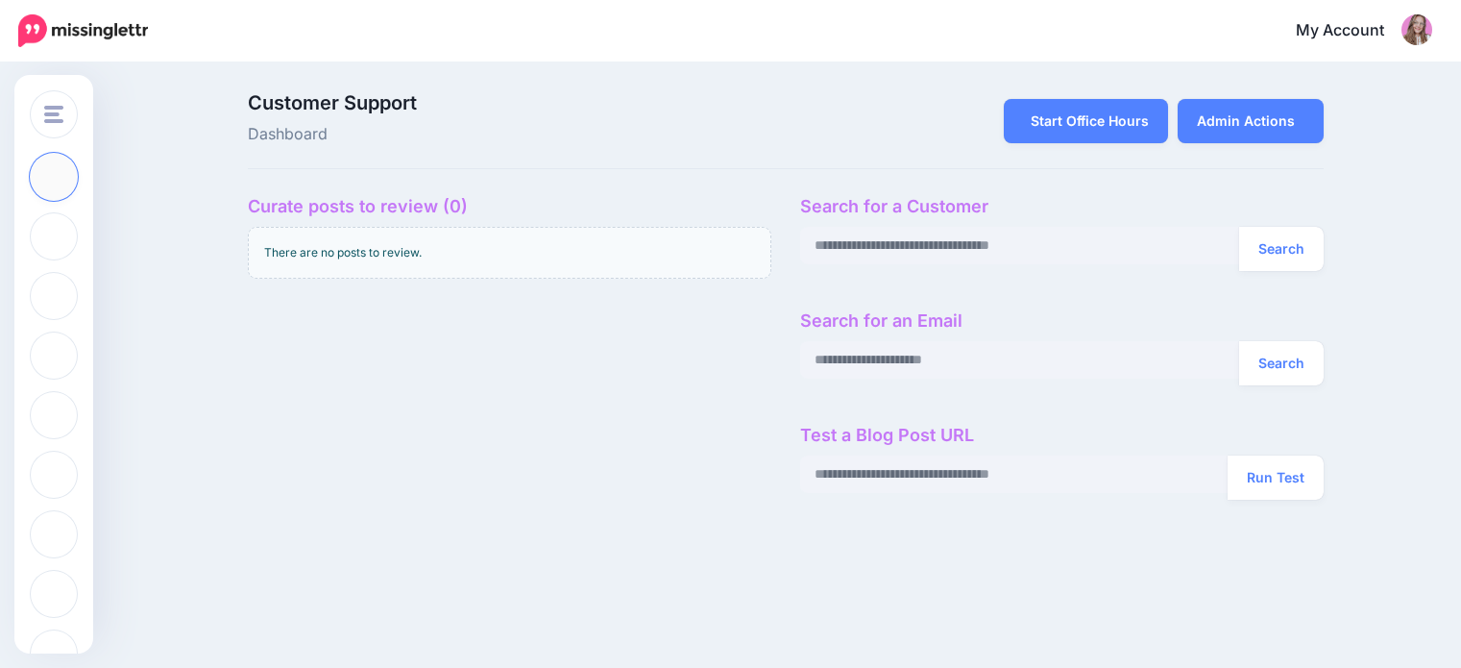 The image size is (1461, 668). Describe the element at coordinates (1062, 321) in the screenshot. I see `h4: Search for an Email` at that location.